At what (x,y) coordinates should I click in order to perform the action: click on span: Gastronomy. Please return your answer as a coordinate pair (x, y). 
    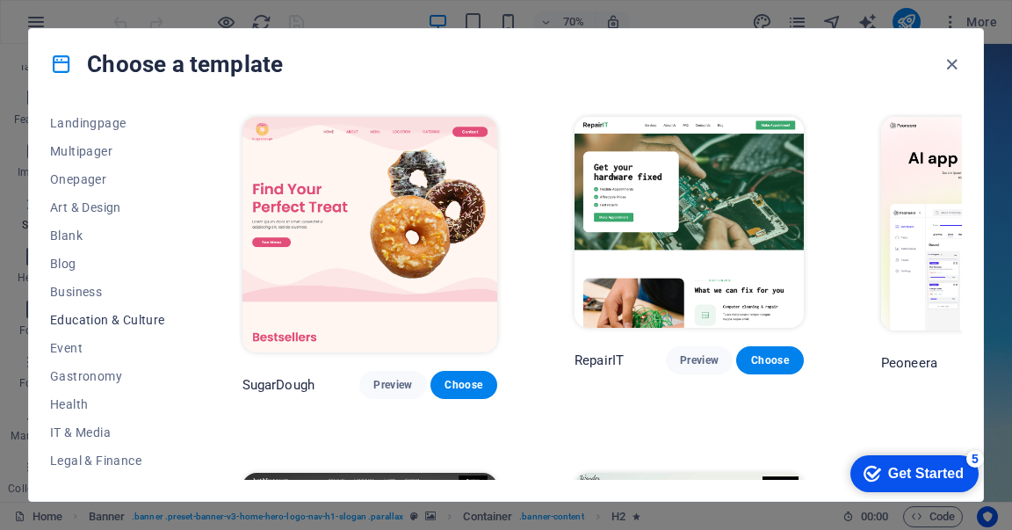
    Looking at the image, I should click on (107, 376).